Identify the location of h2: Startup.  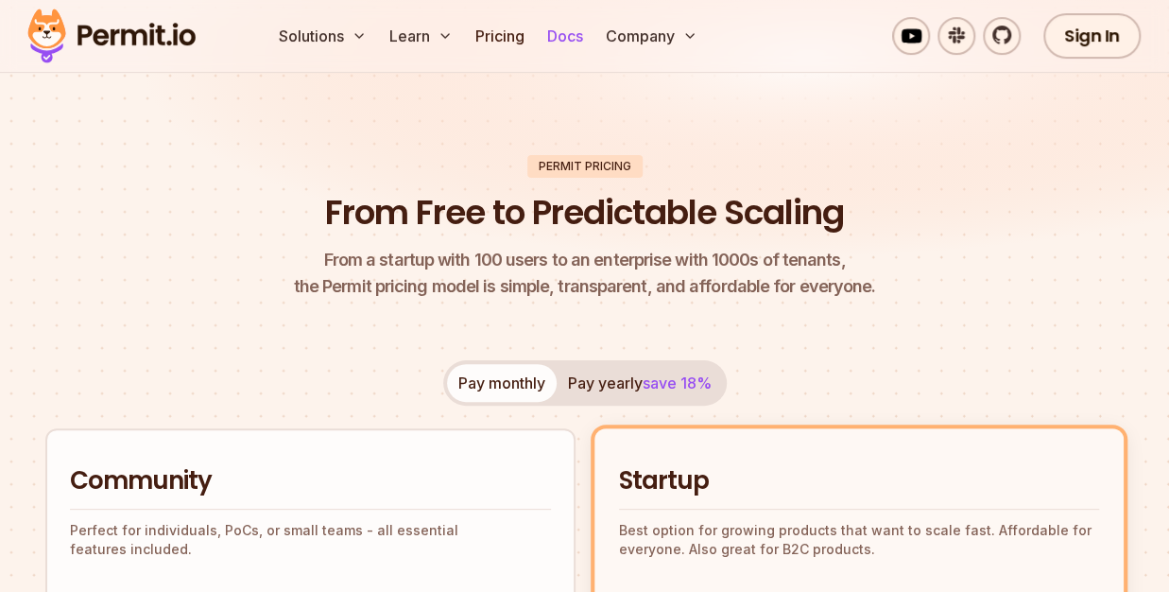
(859, 481).